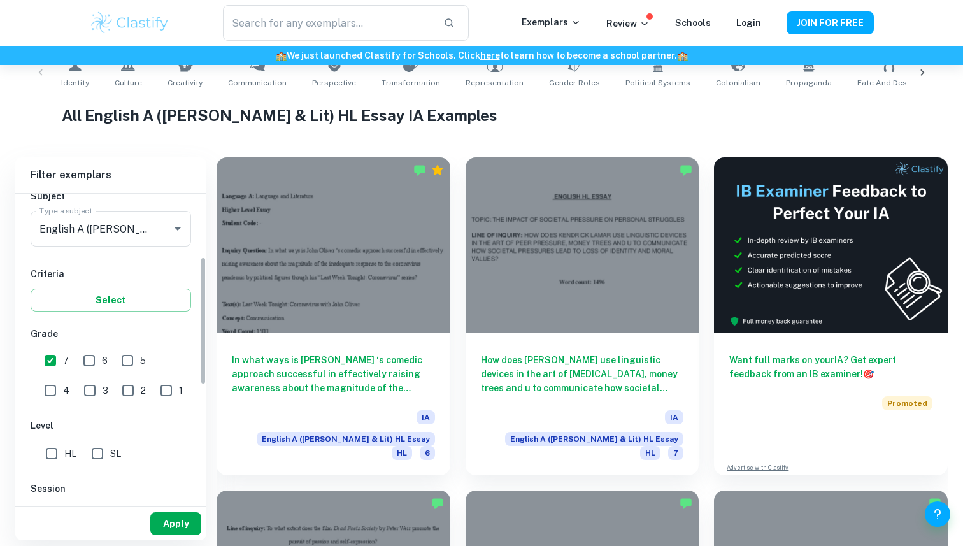  Describe the element at coordinates (143, 390) in the screenshot. I see `span: 2` at that location.